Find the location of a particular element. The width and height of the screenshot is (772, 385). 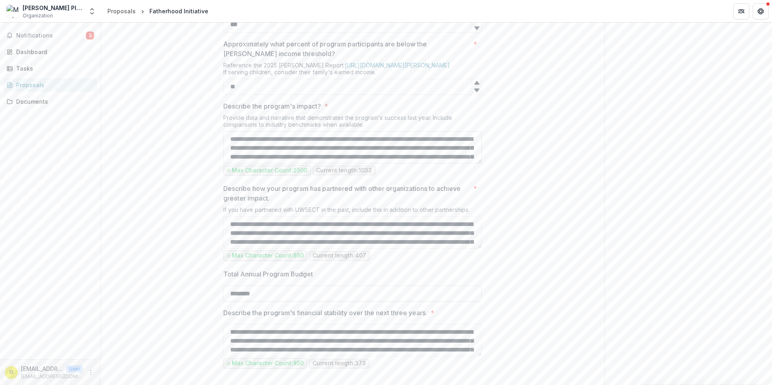

div: Provide data and narrative that demonstrates the program's success last year. Include comparisons... is located at coordinates (352, 123).